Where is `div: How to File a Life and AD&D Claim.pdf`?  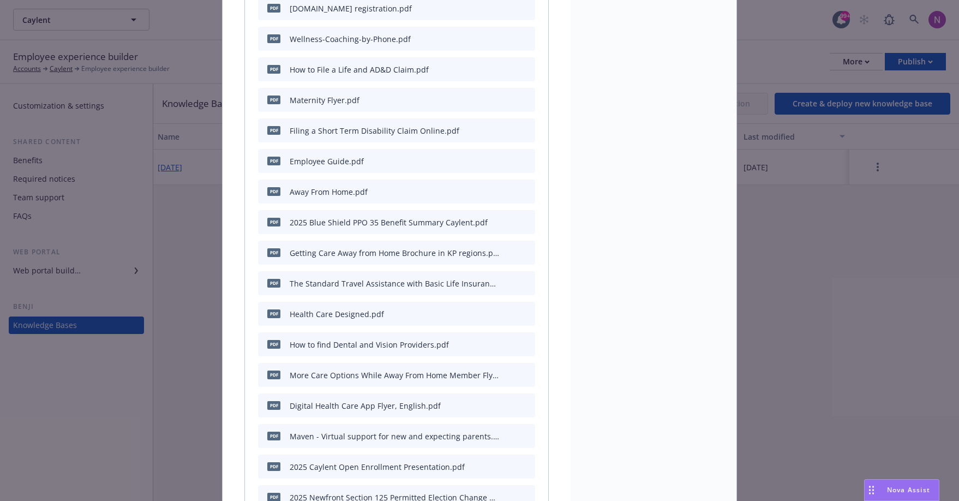 div: How to File a Life and AD&D Claim.pdf is located at coordinates (359, 69).